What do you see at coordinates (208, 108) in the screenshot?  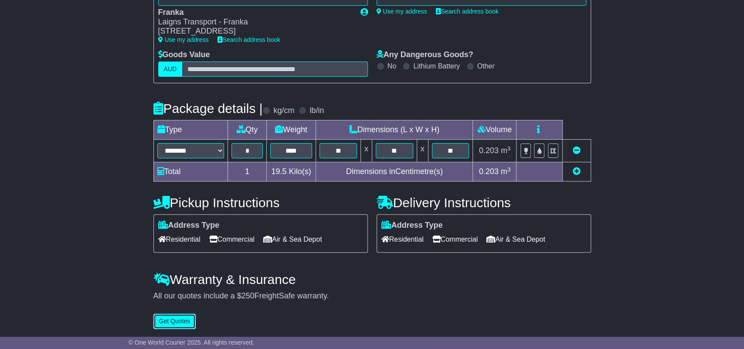 I see `h4: Package details |` at bounding box center [208, 108].